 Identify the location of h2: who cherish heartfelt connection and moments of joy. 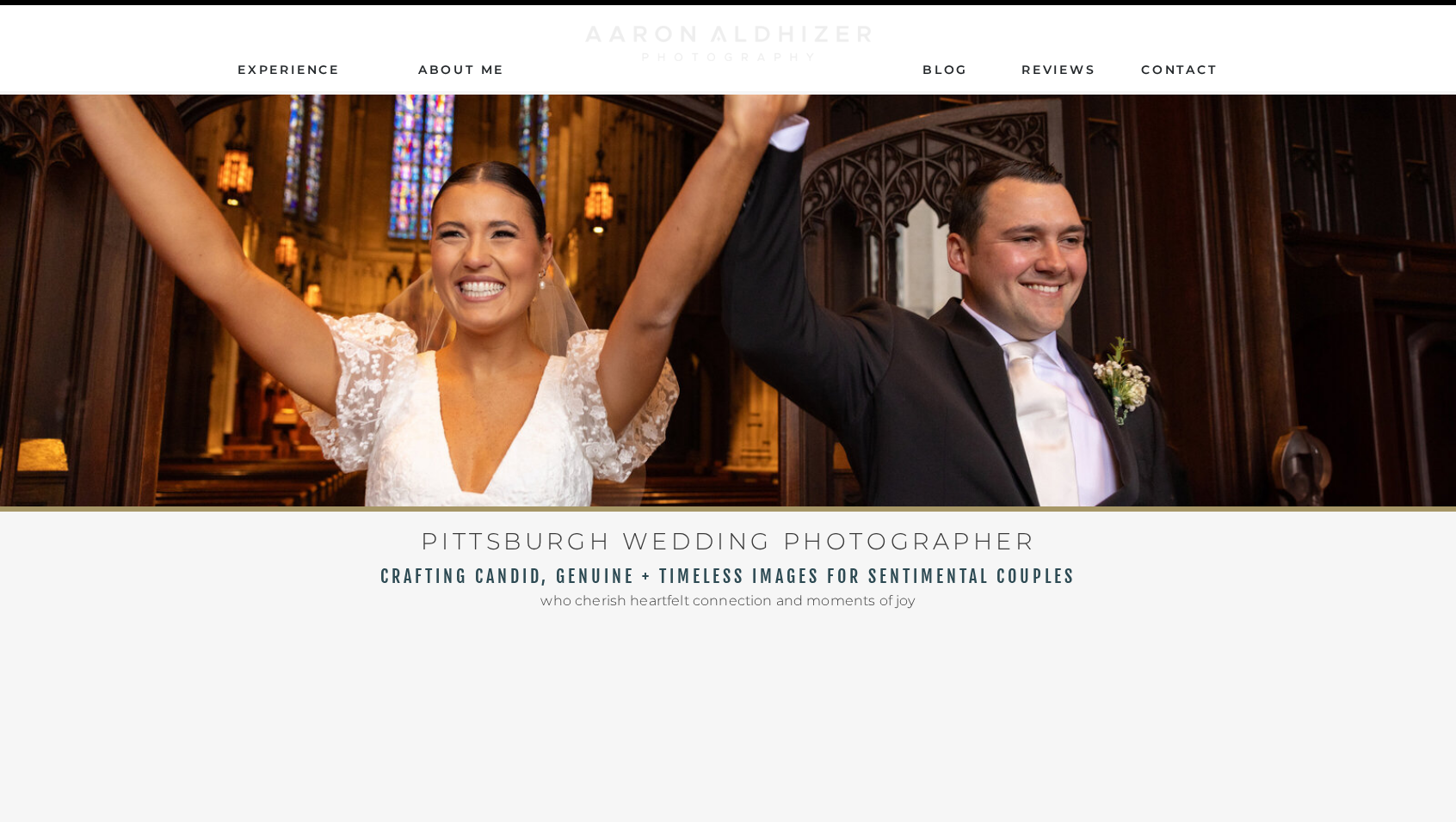
(728, 598).